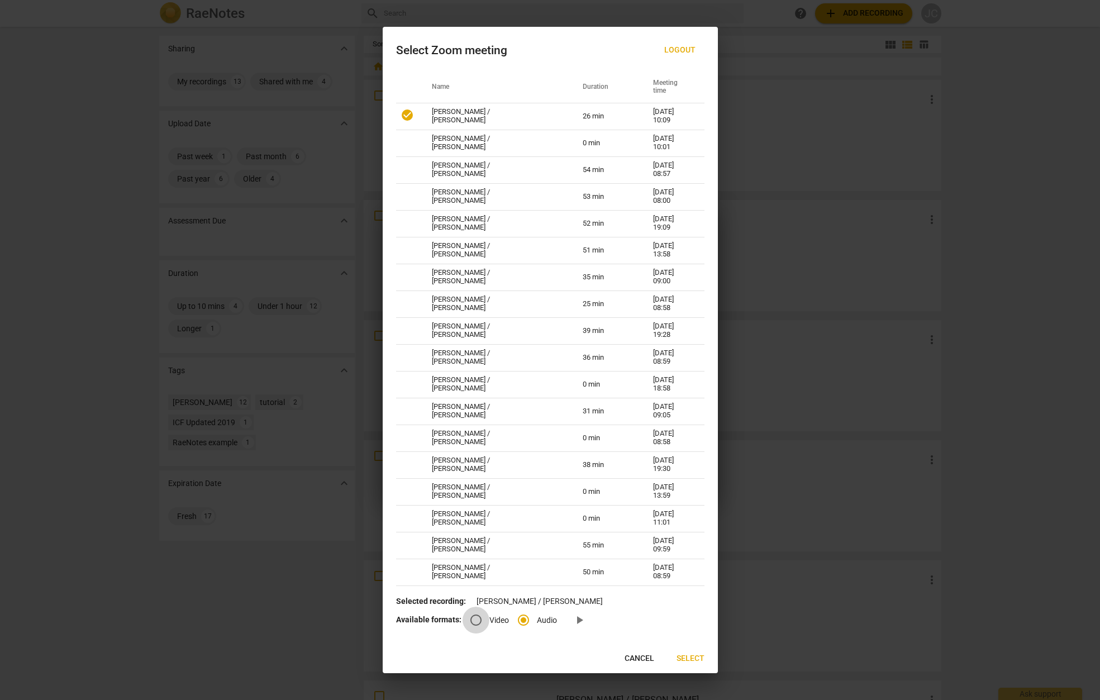 Image resolution: width=1100 pixels, height=700 pixels. I want to click on th: Name, so click(494, 87).